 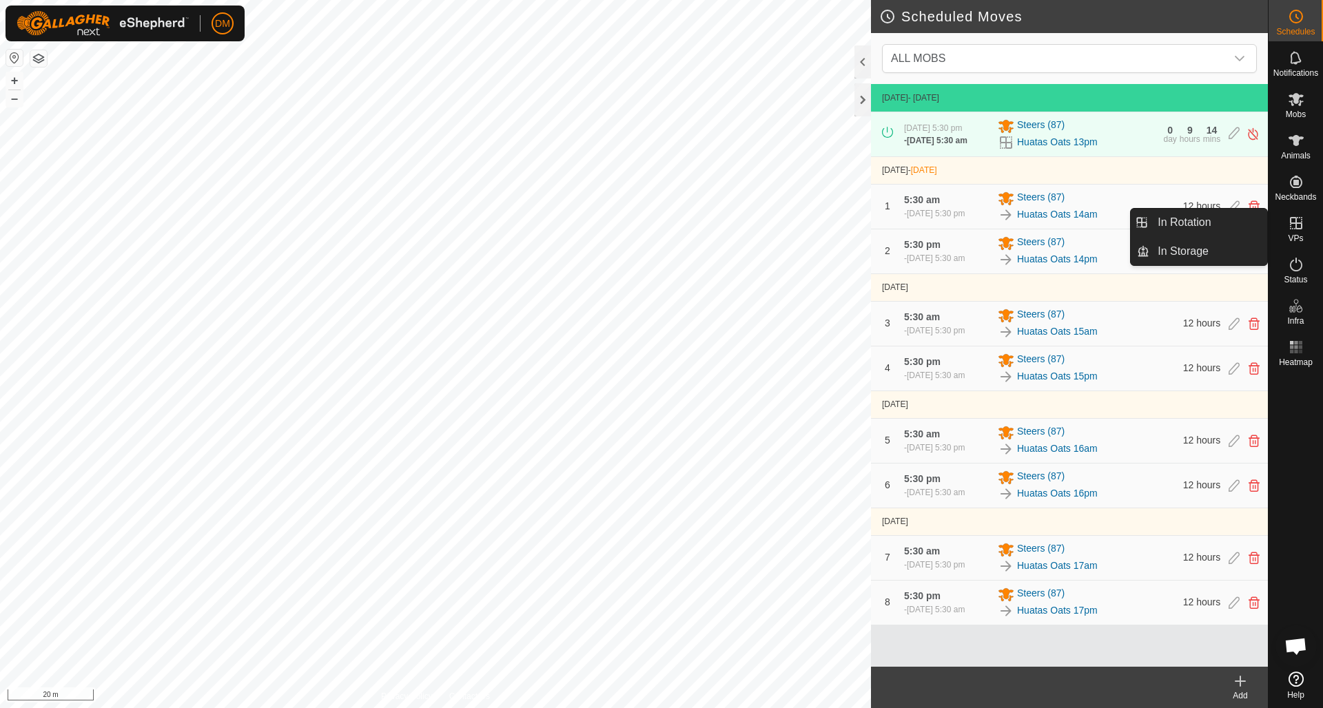 What do you see at coordinates (1295, 321) in the screenshot?
I see `span: Infra` at bounding box center [1295, 321].